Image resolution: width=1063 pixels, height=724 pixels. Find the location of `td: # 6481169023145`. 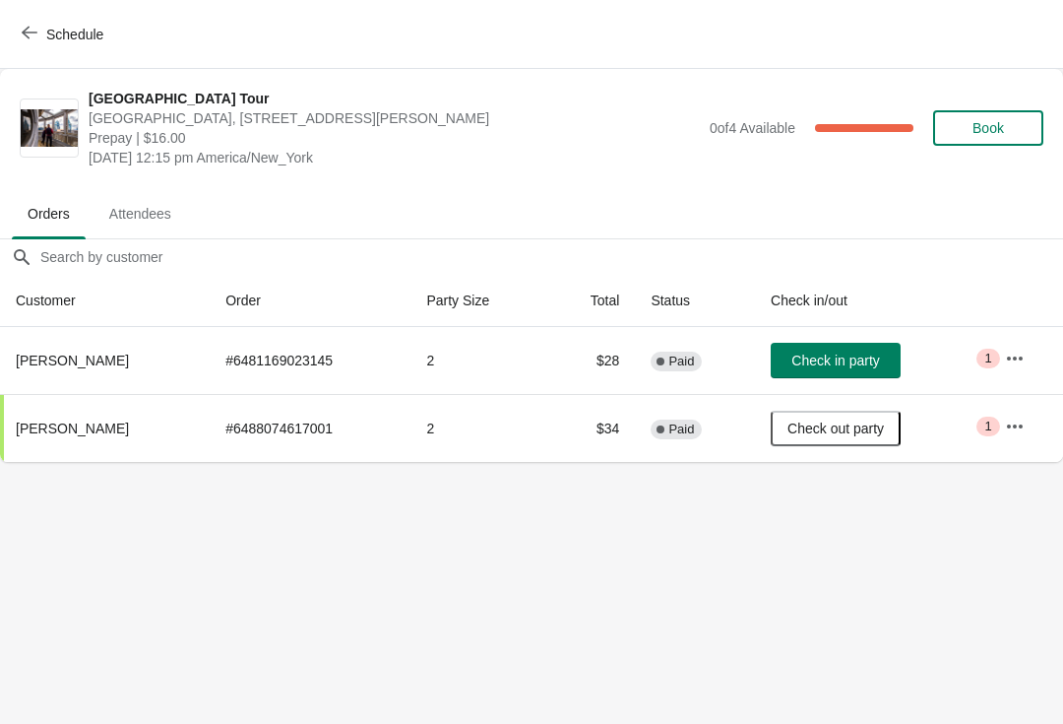

td: # 6481169023145 is located at coordinates (310, 360).